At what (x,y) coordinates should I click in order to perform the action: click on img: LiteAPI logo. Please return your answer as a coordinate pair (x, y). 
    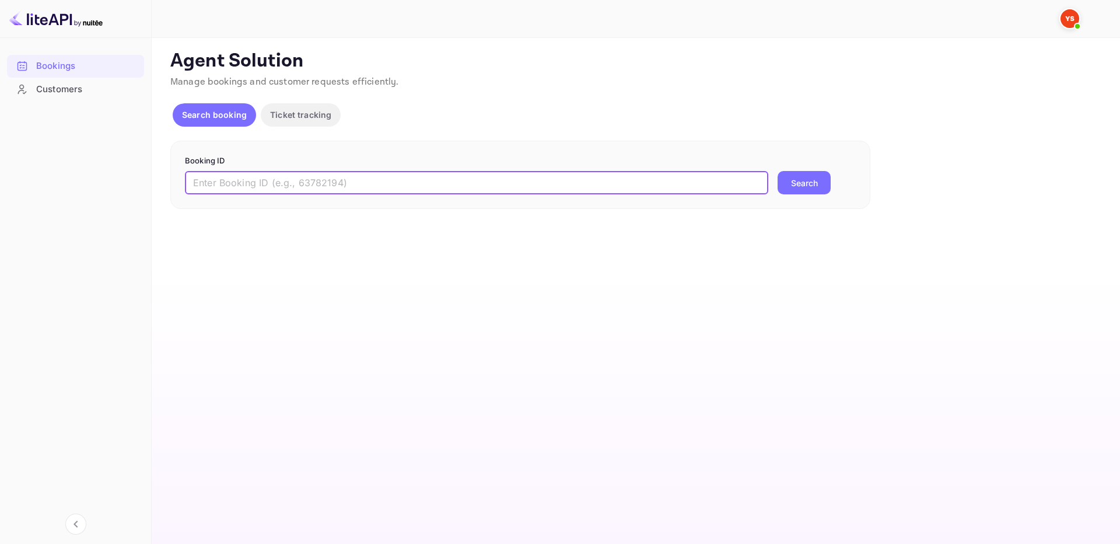
    Looking at the image, I should click on (56, 19).